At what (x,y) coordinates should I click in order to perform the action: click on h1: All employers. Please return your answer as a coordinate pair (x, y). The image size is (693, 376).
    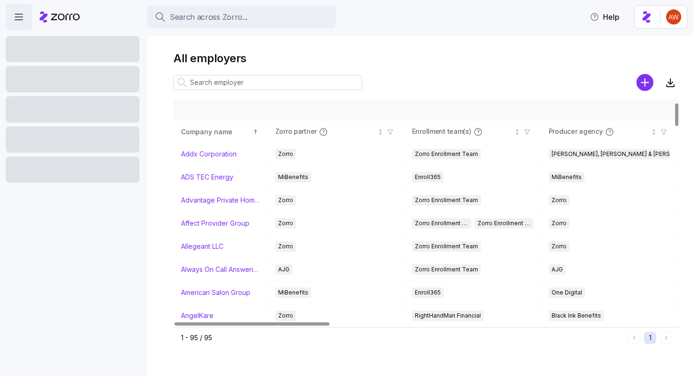
    Looking at the image, I should click on (426, 58).